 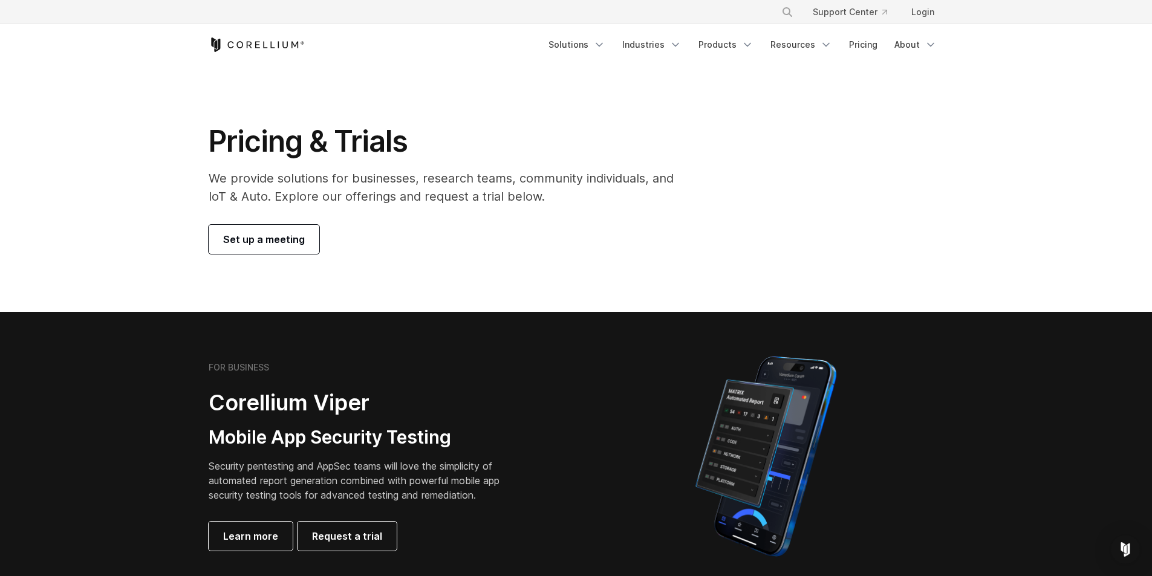 I want to click on a: Set up a meeting, so click(x=264, y=239).